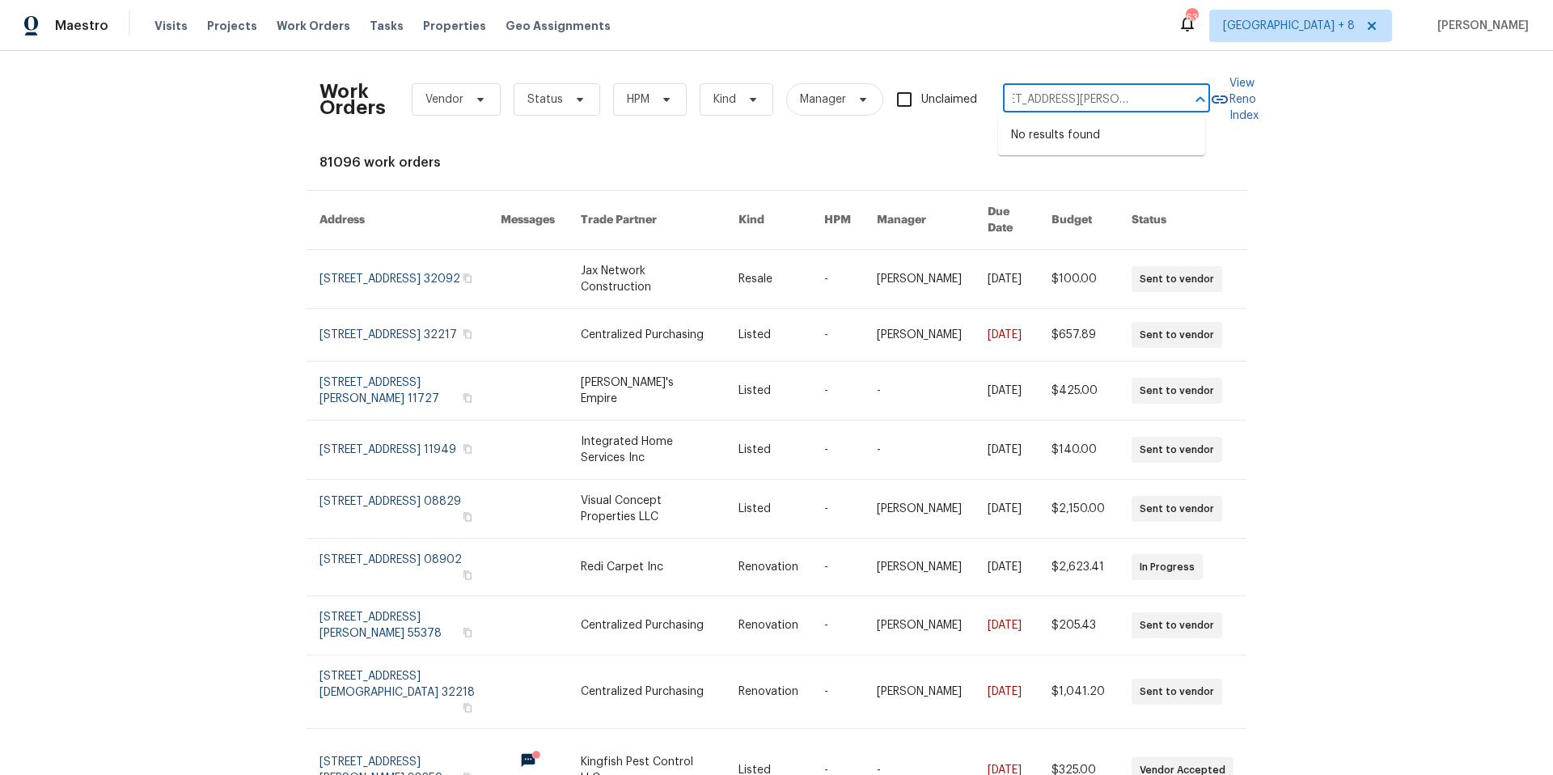 The height and width of the screenshot is (775, 1553). What do you see at coordinates (919, 220) in the screenshot?
I see `th: Manager` at bounding box center [919, 220].